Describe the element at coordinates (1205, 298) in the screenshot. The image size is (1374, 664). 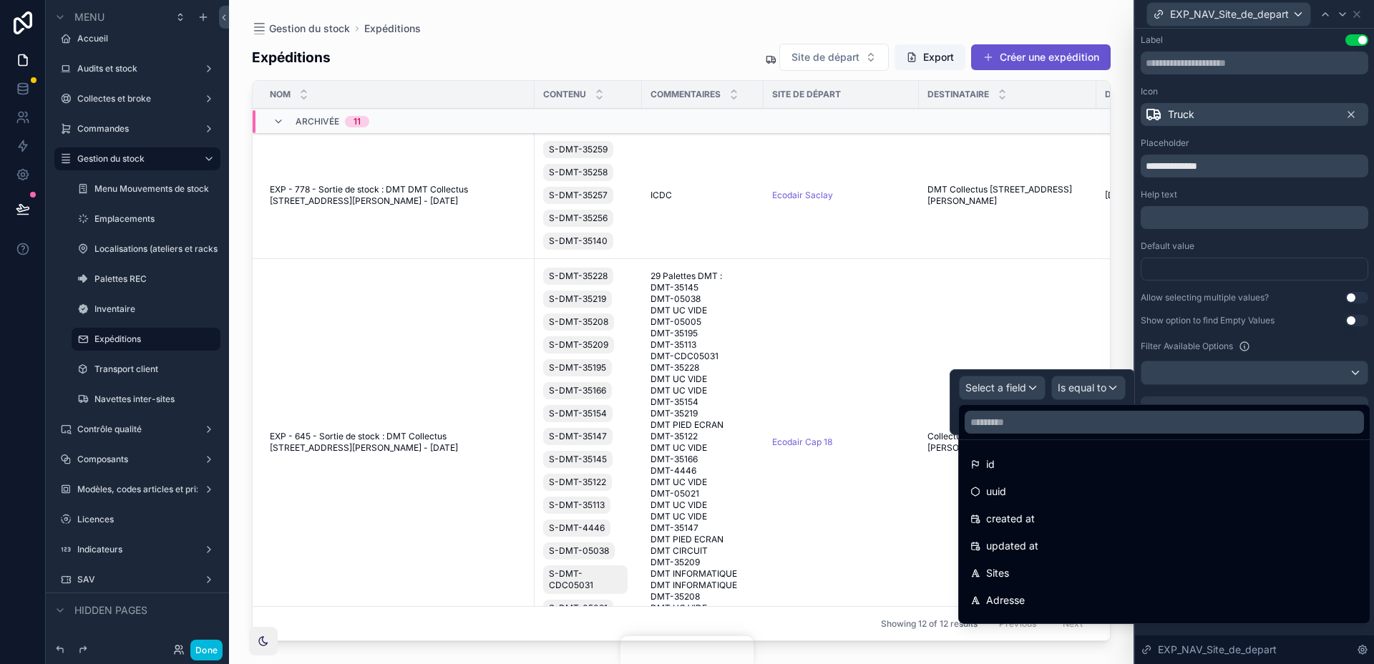
I see `div: Allow selecting multiple values?` at that location.